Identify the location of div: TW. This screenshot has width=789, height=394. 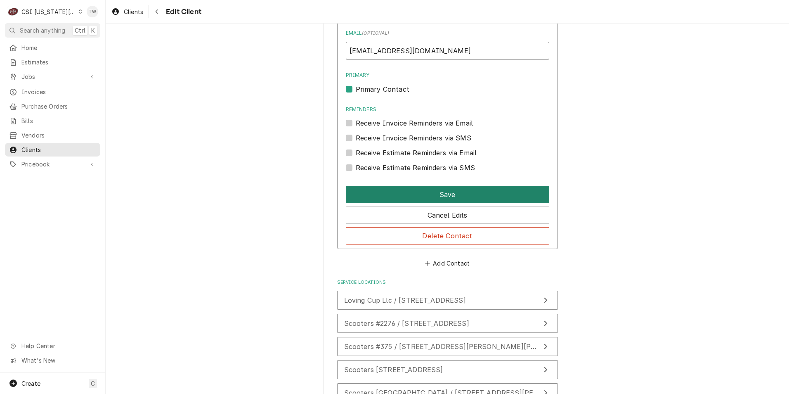
(92, 12).